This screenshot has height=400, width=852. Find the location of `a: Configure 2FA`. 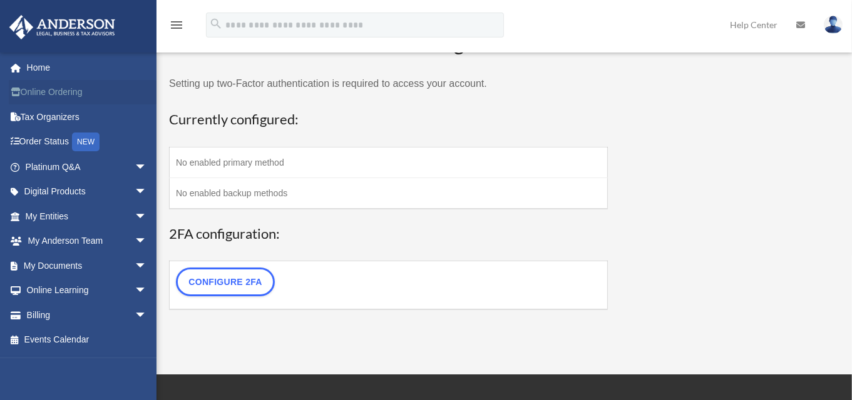

a: Configure 2FA is located at coordinates (225, 282).